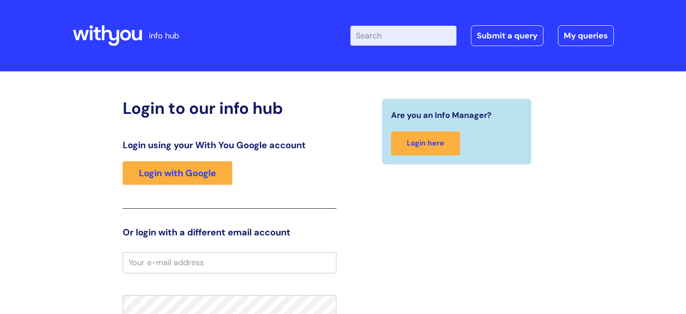 This screenshot has height=314, width=686. What do you see at coordinates (441, 115) in the screenshot?
I see `span: Are you an Info Manager?` at bounding box center [441, 115].